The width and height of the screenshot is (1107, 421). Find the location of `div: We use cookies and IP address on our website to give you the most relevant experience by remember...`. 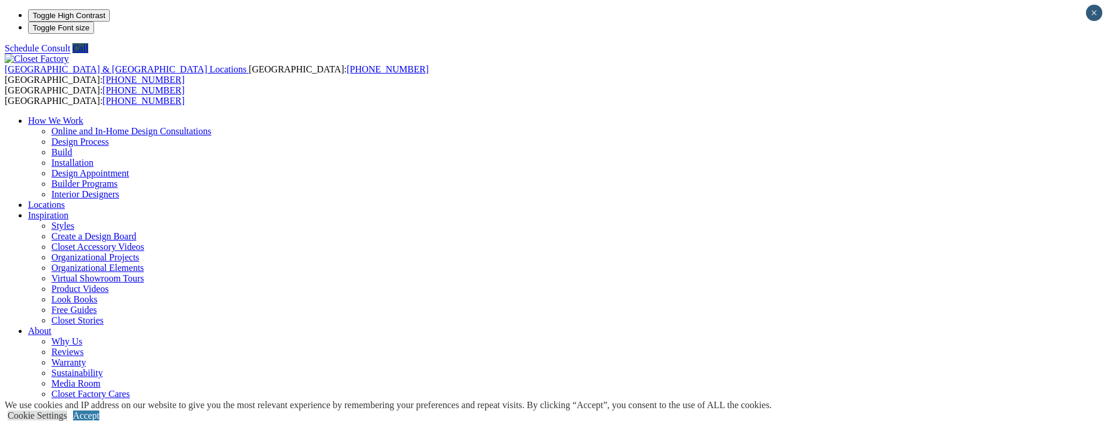

div: We use cookies and IP address on our website to give you the most relevant experience by remember... is located at coordinates (388, 405).